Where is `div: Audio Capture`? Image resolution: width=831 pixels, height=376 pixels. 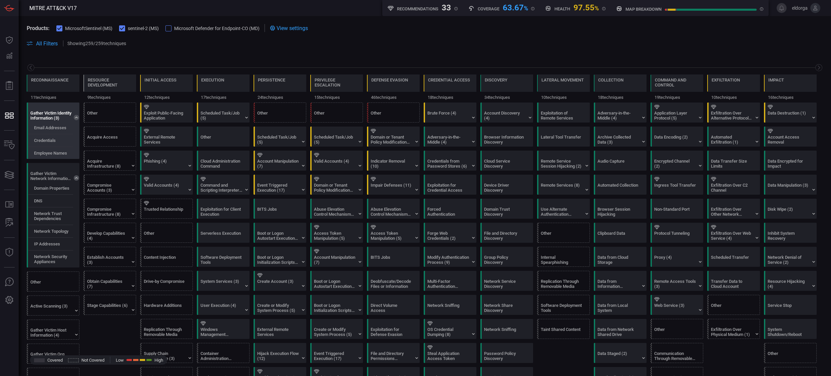
div: Audio Capture is located at coordinates (618, 163).